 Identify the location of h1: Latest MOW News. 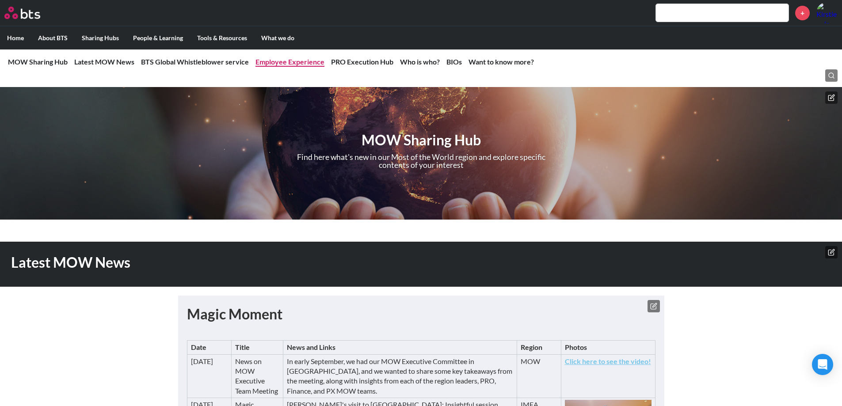
(298, 263).